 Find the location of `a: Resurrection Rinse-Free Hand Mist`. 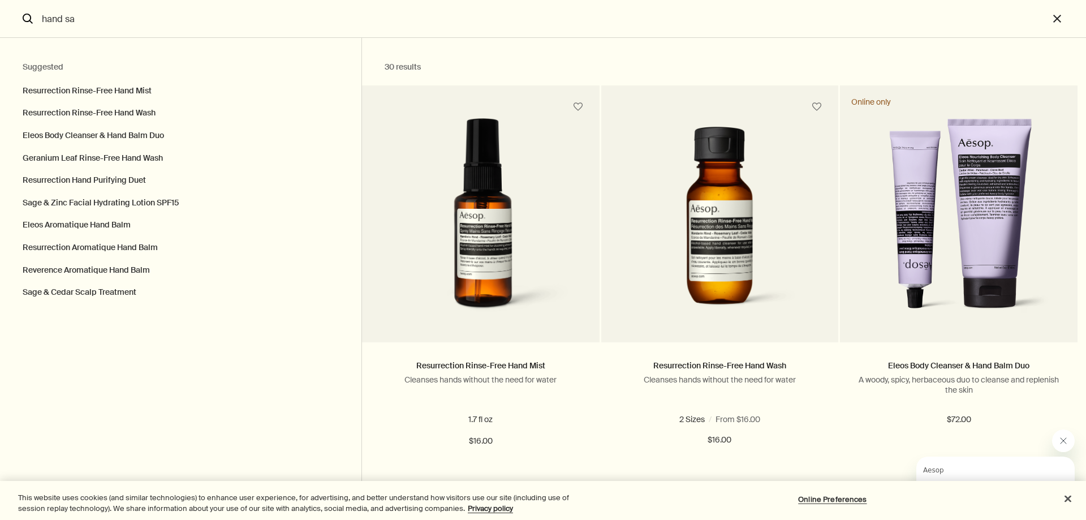

a: Resurrection Rinse-Free Hand Mist is located at coordinates (481, 365).